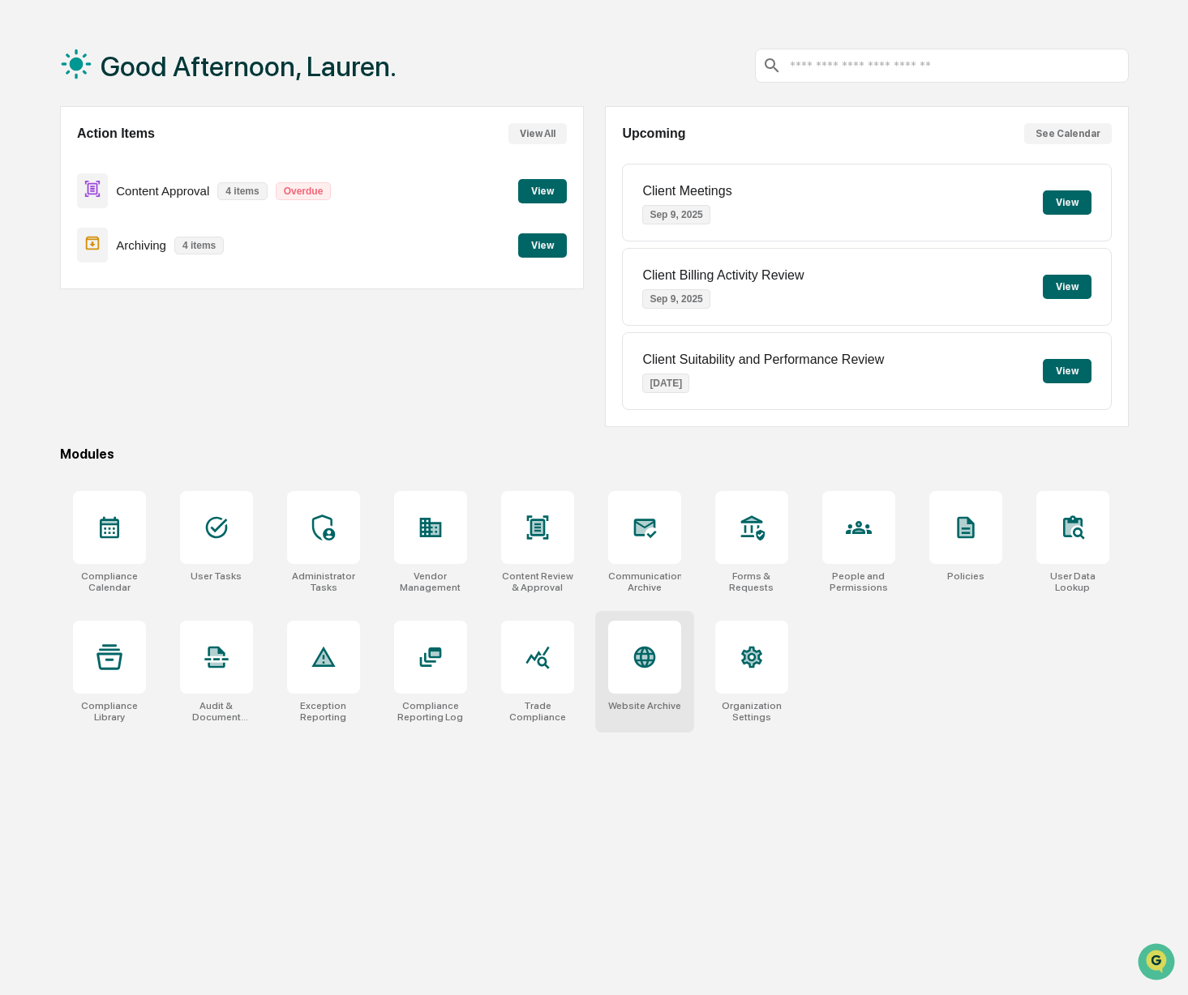 The width and height of the screenshot is (1188, 995). What do you see at coordinates (594, 454) in the screenshot?
I see `div: Modules` at bounding box center [594, 454].